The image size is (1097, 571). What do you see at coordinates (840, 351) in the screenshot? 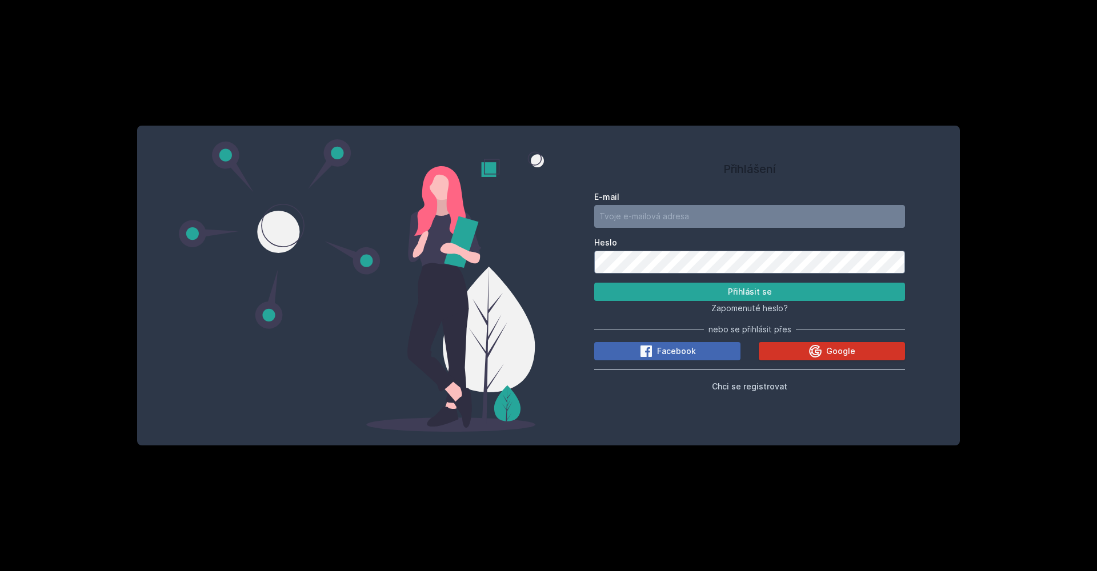
I see `span: Google` at bounding box center [840, 351].